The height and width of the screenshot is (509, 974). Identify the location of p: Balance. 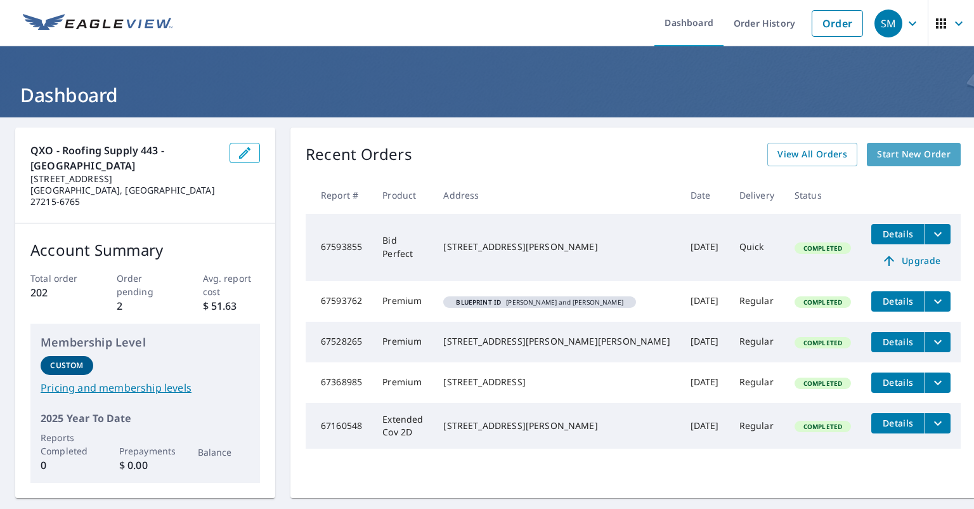
(224, 452).